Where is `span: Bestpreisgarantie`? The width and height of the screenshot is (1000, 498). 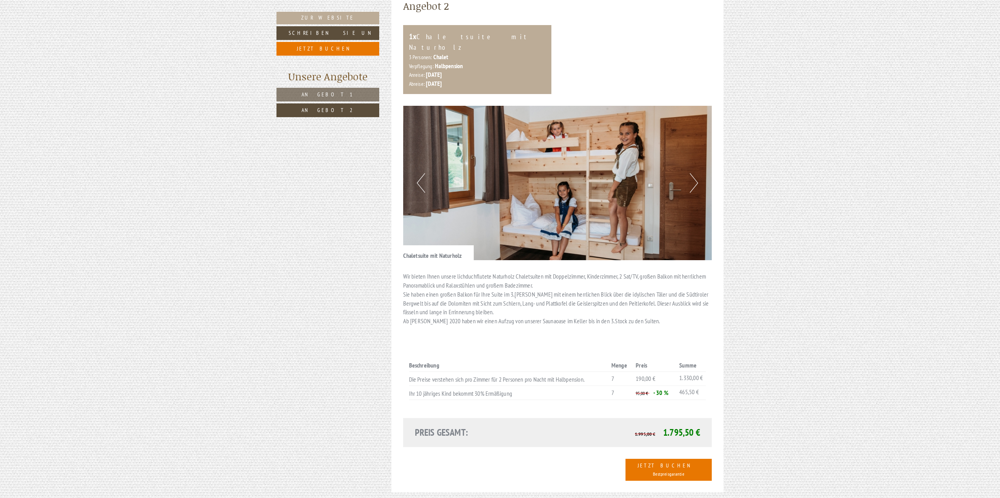
span: Bestpreisgarantie is located at coordinates (668, 474).